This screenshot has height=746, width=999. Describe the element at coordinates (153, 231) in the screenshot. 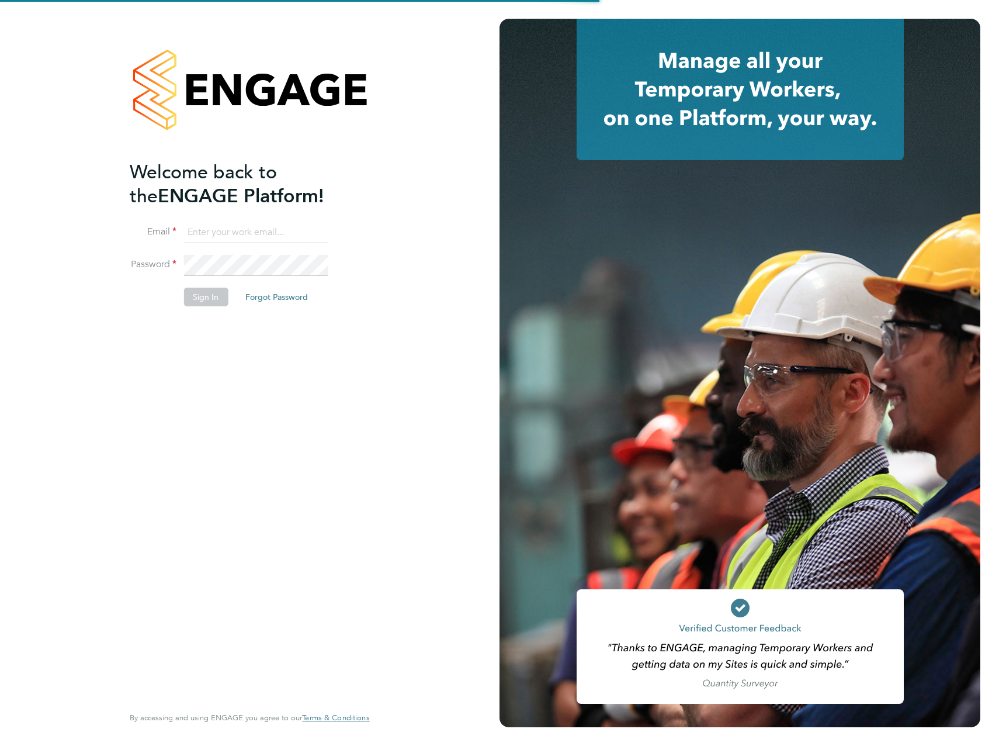

I see `label: Email` at that location.